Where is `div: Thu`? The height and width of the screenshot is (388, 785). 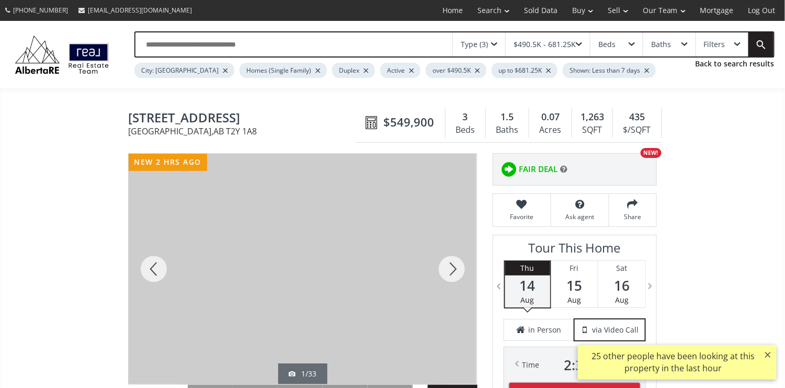 div: Thu is located at coordinates (528, 268).